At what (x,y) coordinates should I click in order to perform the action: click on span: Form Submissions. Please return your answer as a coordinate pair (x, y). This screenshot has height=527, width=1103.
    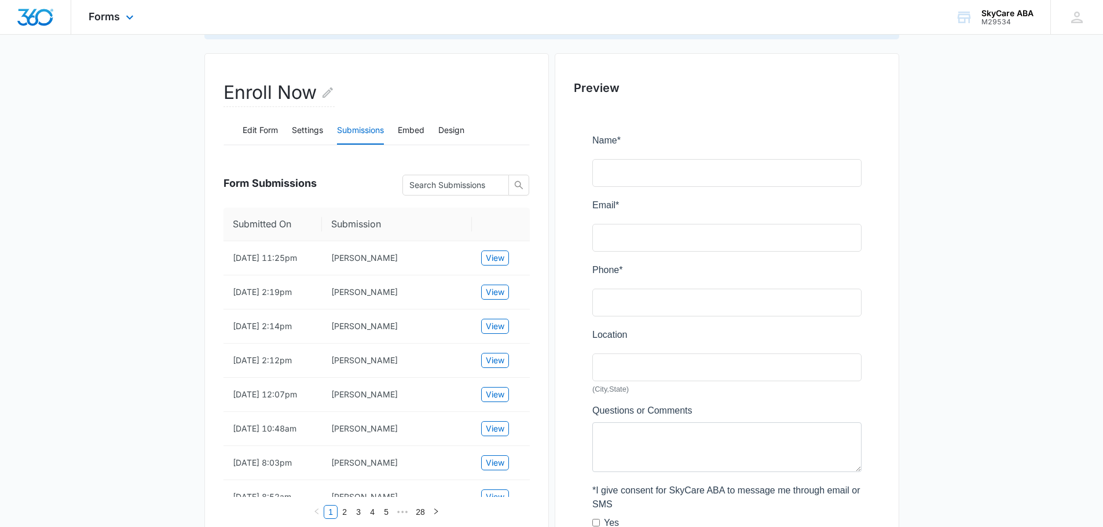
    Looking at the image, I should click on (270, 183).